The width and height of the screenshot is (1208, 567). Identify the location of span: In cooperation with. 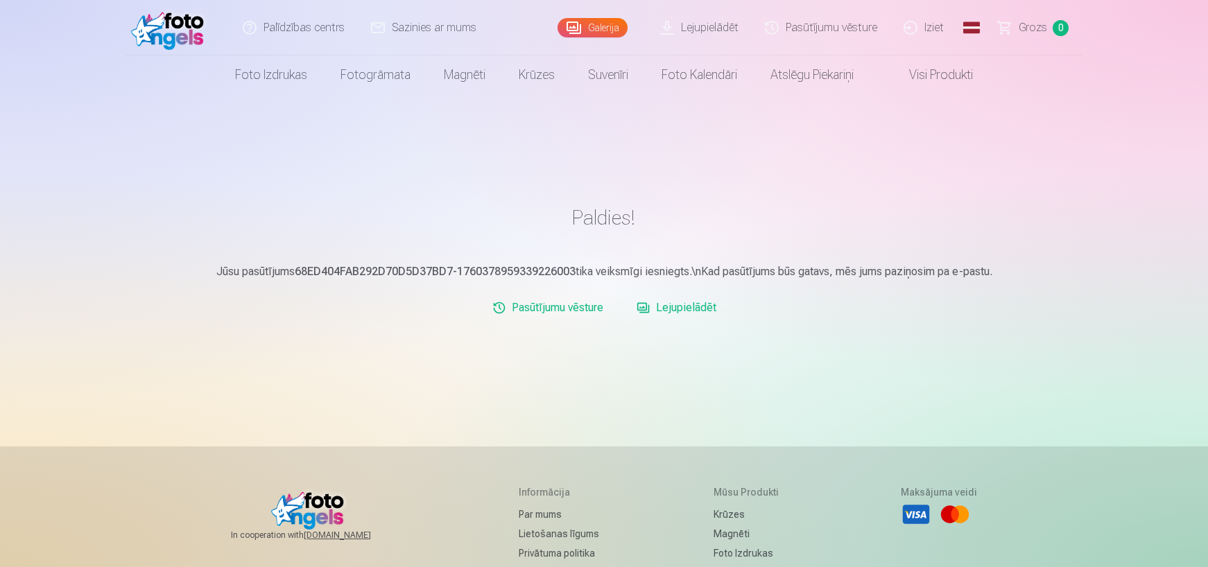
(318, 535).